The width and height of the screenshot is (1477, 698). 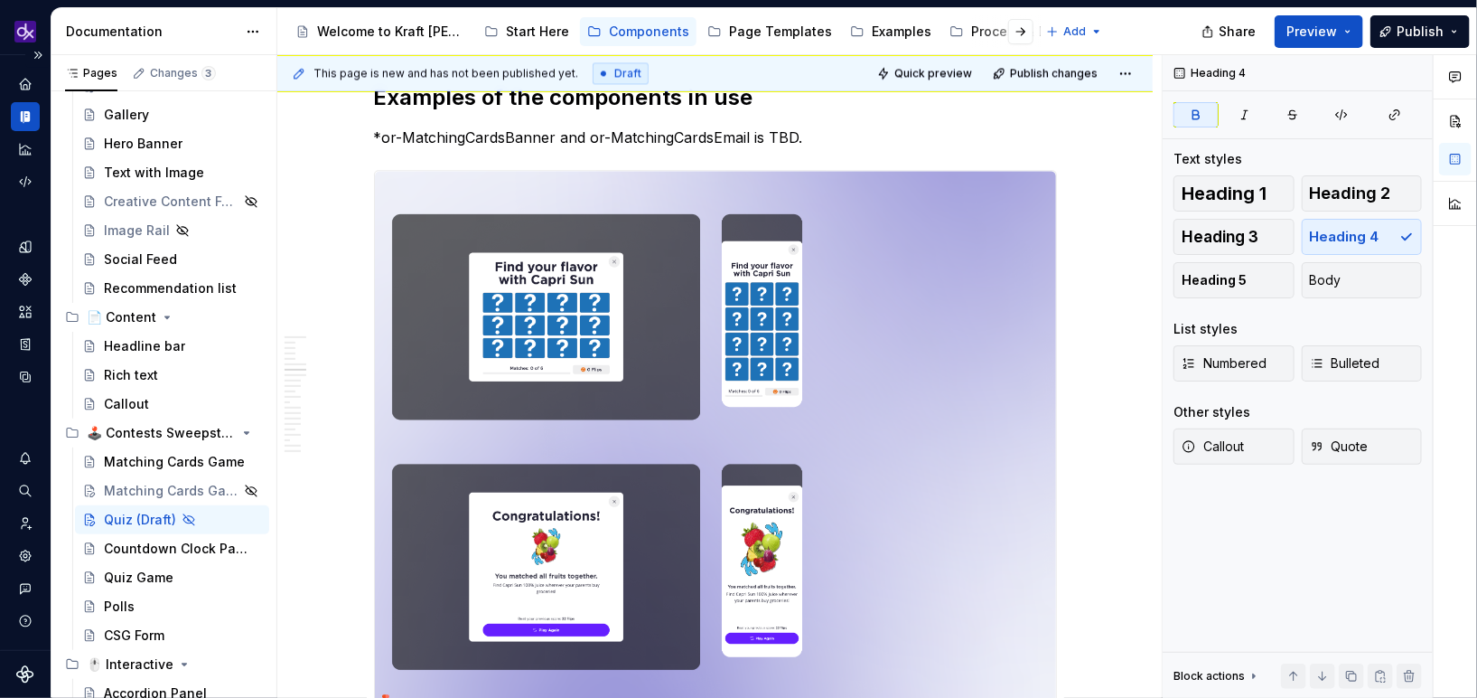 What do you see at coordinates (25, 491) in the screenshot?
I see `div: Search ⌘K` at bounding box center [25, 491].